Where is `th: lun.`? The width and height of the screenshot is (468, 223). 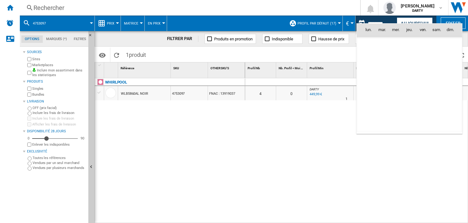
th: lun. is located at coordinates (366, 30).